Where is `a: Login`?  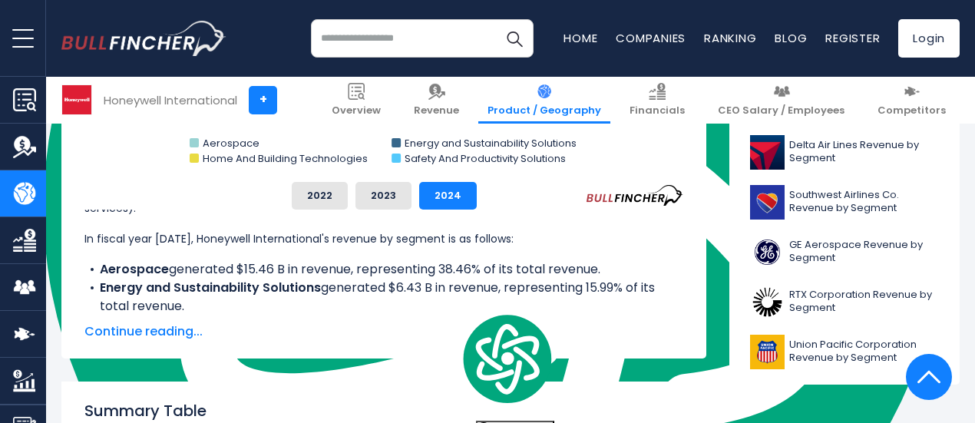
a: Login is located at coordinates (929, 38).